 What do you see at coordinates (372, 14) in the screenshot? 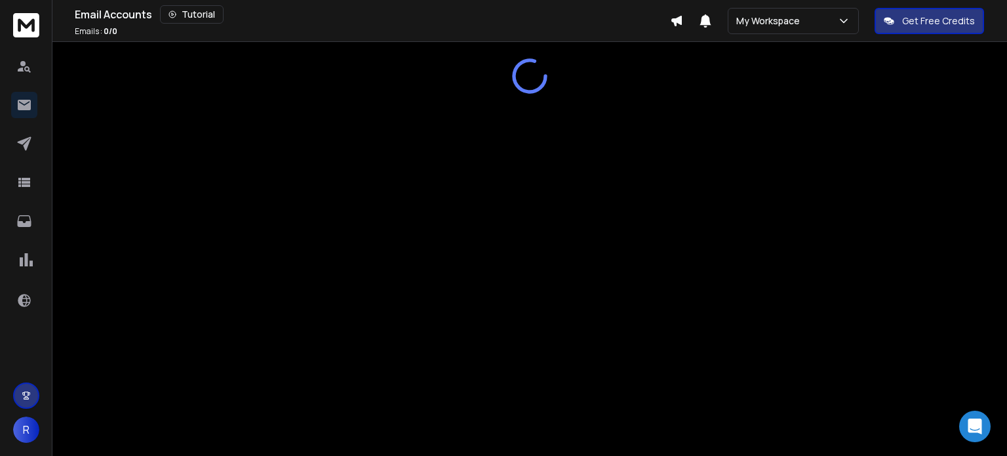
I see `div: Email Accounts` at bounding box center [372, 14].